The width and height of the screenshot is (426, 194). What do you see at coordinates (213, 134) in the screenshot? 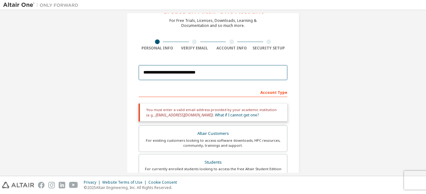
I see `div: Altair Customers` at bounding box center [213, 134].